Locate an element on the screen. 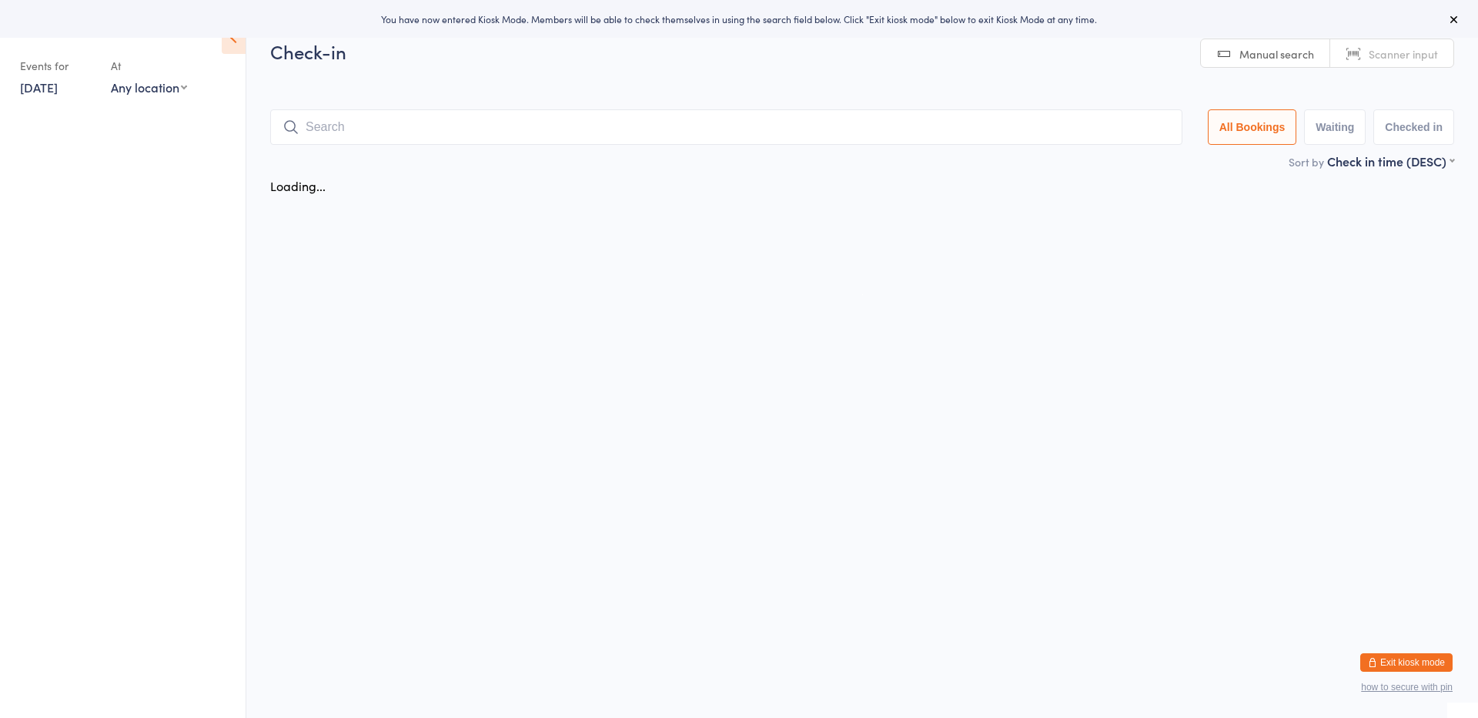 This screenshot has width=1478, height=718. button: All Bookings is located at coordinates (1253, 127).